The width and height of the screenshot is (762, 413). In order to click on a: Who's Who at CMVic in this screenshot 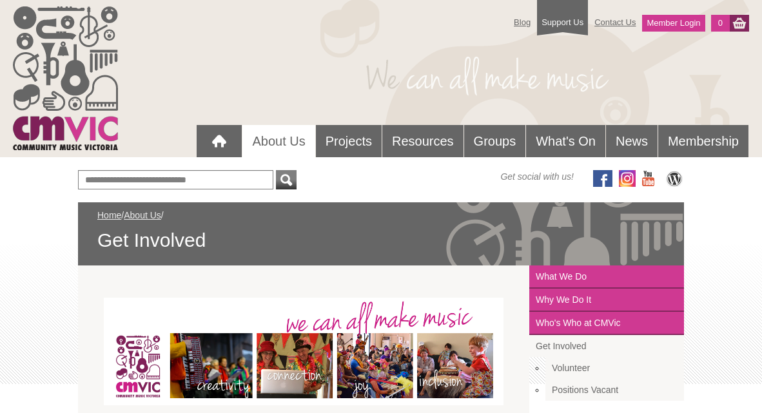, I will do `click(606, 323)`.